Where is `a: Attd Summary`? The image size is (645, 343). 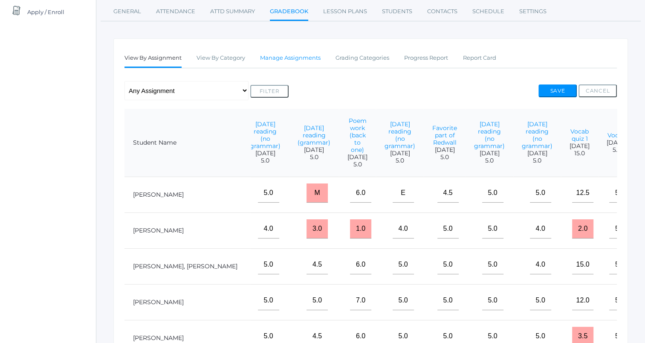 a: Attd Summary is located at coordinates (232, 12).